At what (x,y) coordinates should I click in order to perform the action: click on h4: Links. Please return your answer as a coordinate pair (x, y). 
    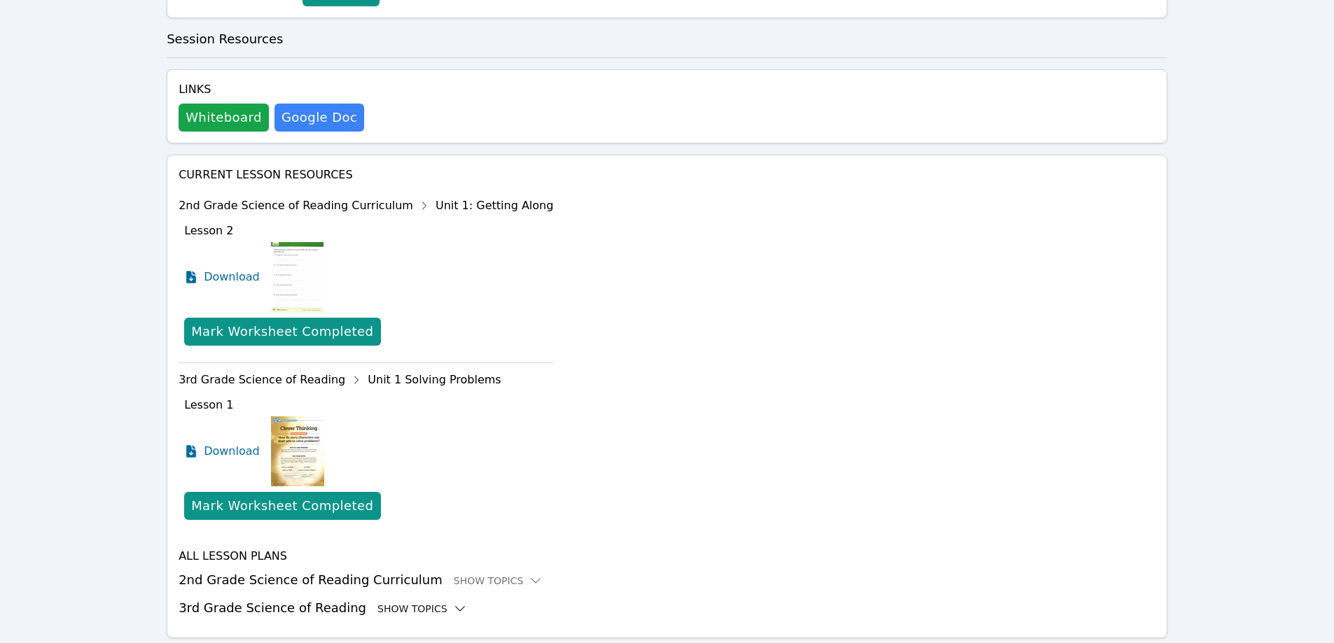
    Looking at the image, I should click on (271, 90).